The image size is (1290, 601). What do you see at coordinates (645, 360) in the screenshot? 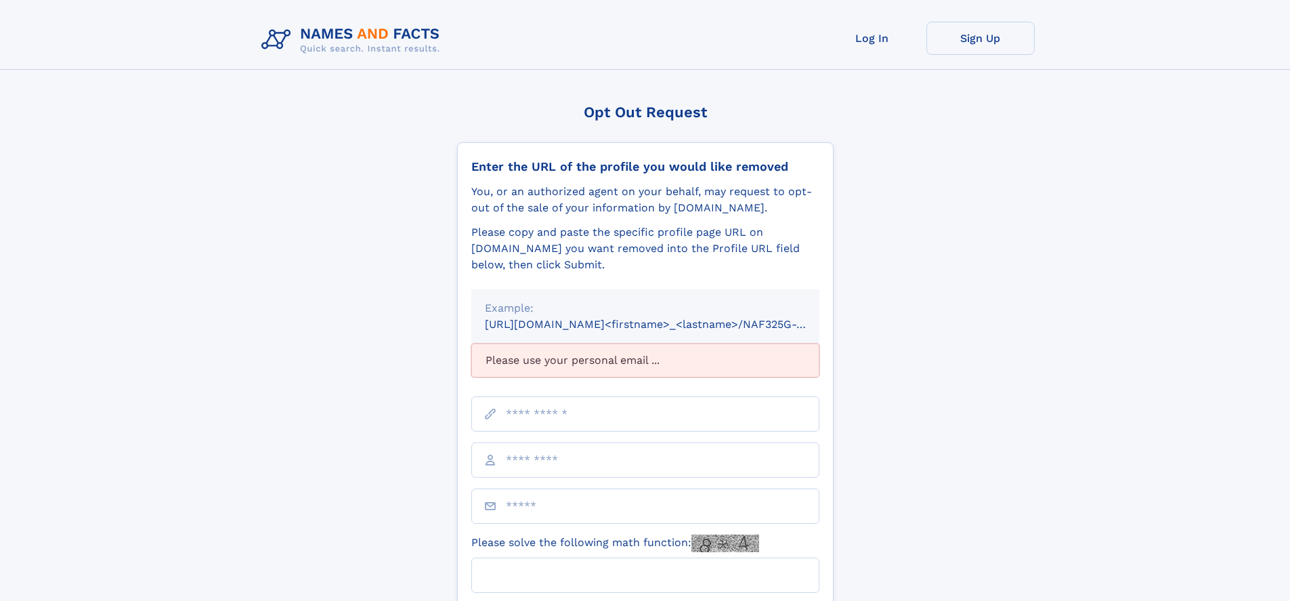
I see `div: Please use your personal email ...` at bounding box center [645, 360].